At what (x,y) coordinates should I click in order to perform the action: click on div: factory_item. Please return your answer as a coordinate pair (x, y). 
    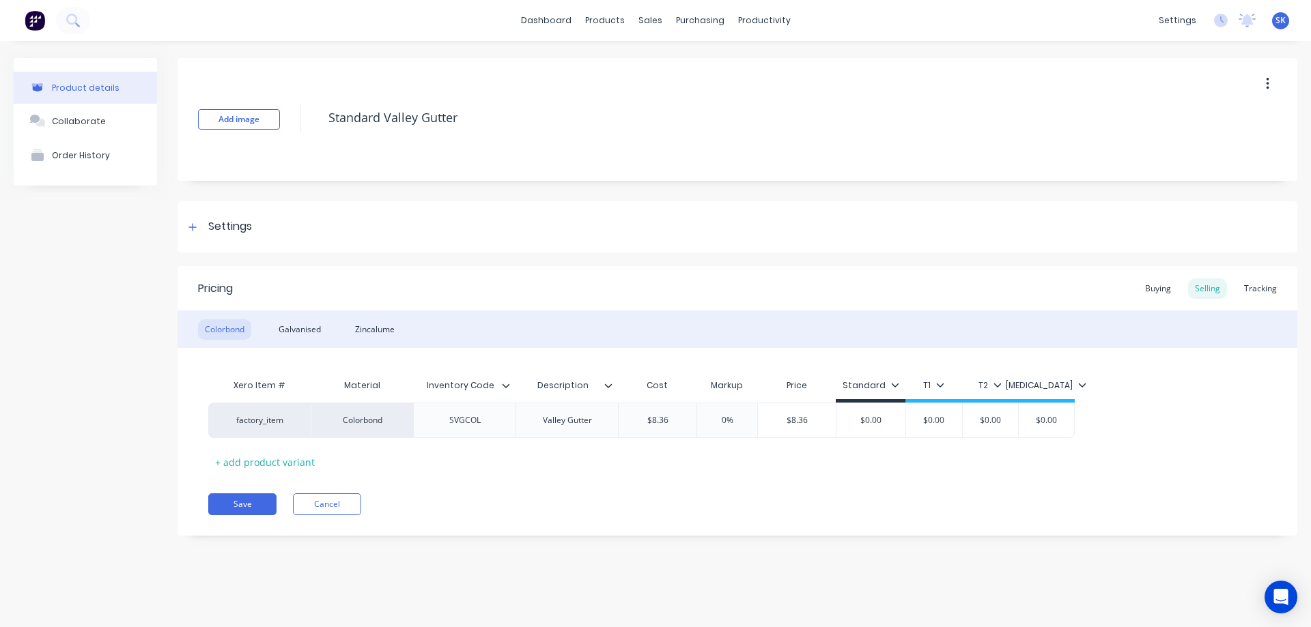
    Looking at the image, I should click on (259, 421).